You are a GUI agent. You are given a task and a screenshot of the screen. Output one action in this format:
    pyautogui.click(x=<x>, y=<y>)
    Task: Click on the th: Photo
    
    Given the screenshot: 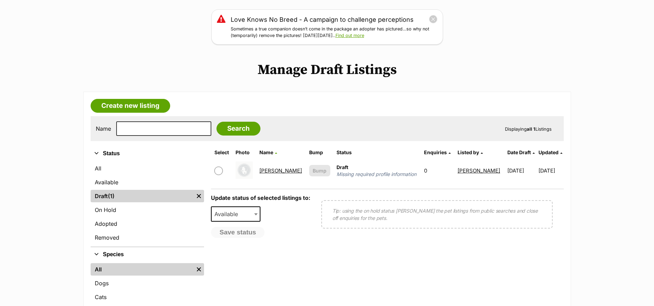 What is the action you would take?
    pyautogui.click(x=244, y=153)
    